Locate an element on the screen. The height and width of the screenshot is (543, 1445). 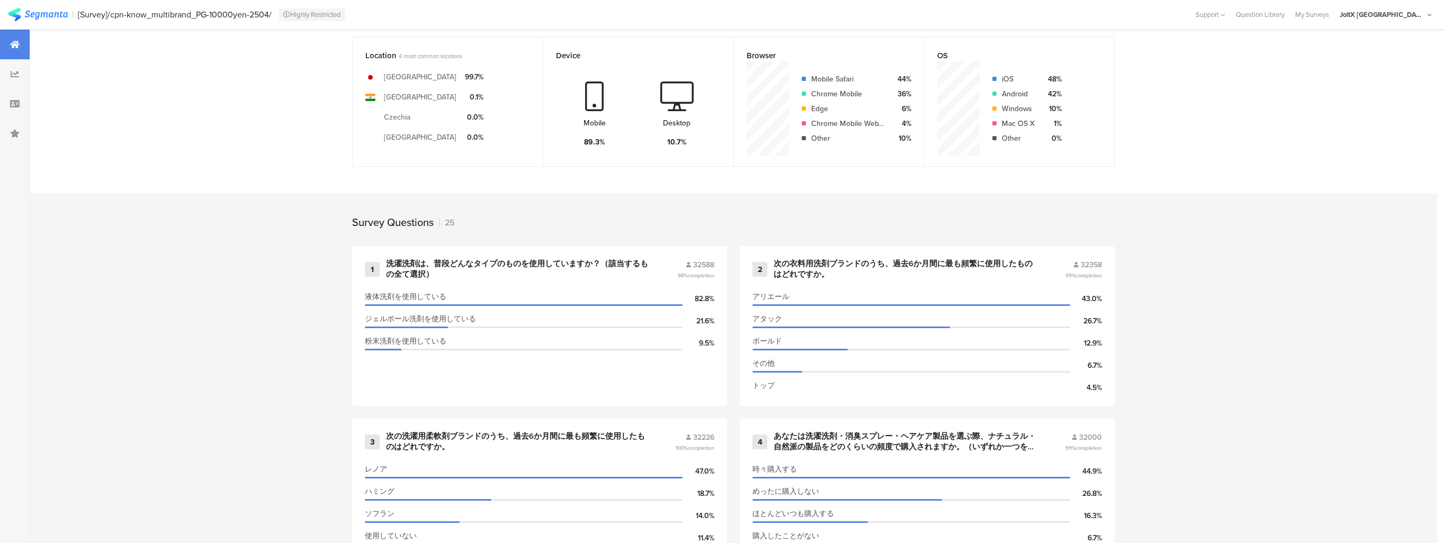
div: OS is located at coordinates (1010, 56).